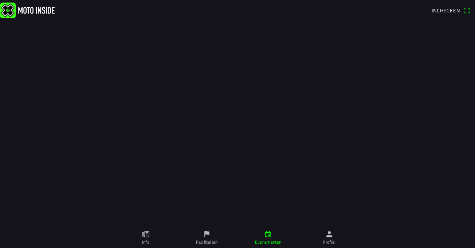 Image resolution: width=475 pixels, height=248 pixels. I want to click on ion-label: Info, so click(146, 242).